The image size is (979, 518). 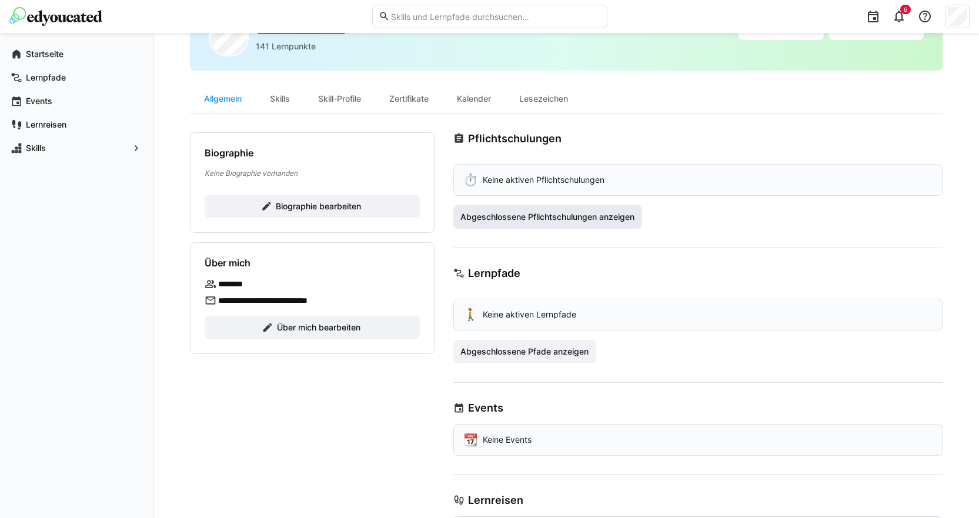 I want to click on div: Skills, so click(x=280, y=99).